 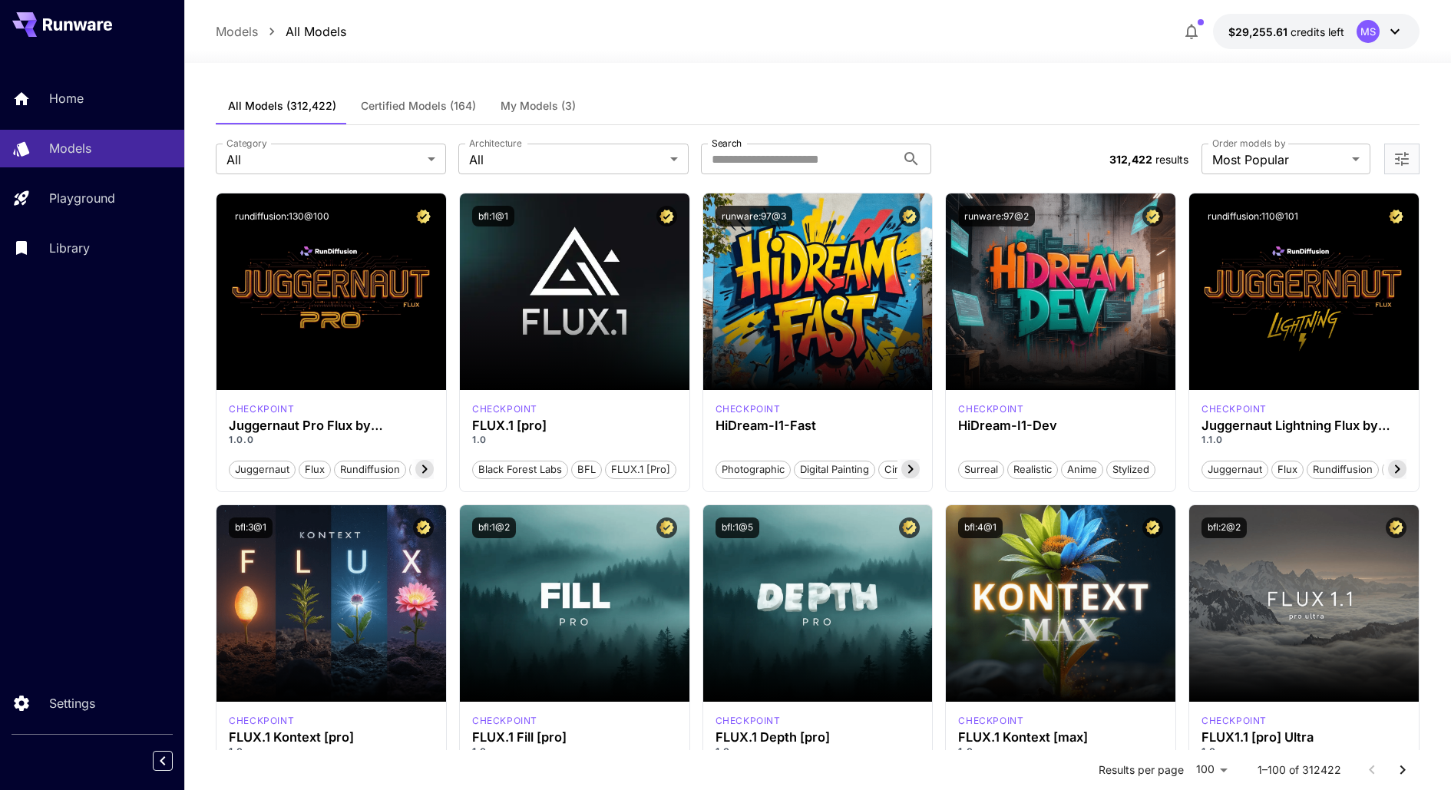 What do you see at coordinates (1082, 470) in the screenshot?
I see `span: Anime` at bounding box center [1082, 470].